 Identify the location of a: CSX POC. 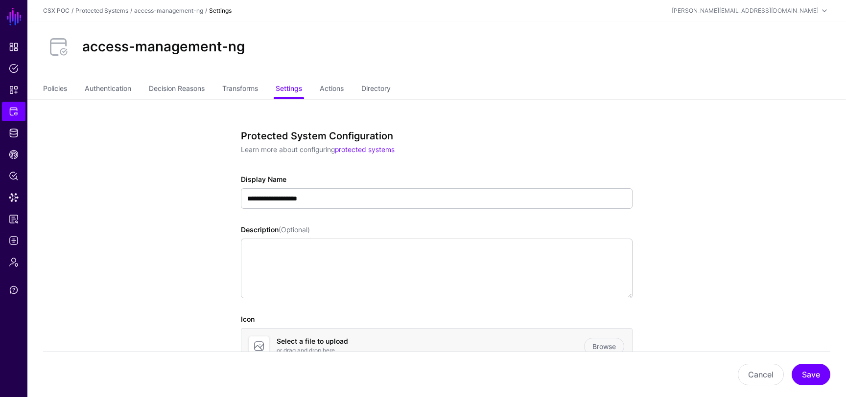
(56, 10).